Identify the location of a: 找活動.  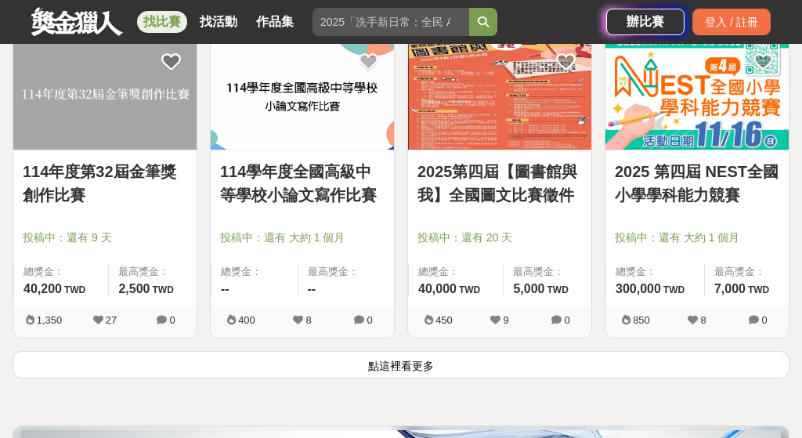
(219, 22).